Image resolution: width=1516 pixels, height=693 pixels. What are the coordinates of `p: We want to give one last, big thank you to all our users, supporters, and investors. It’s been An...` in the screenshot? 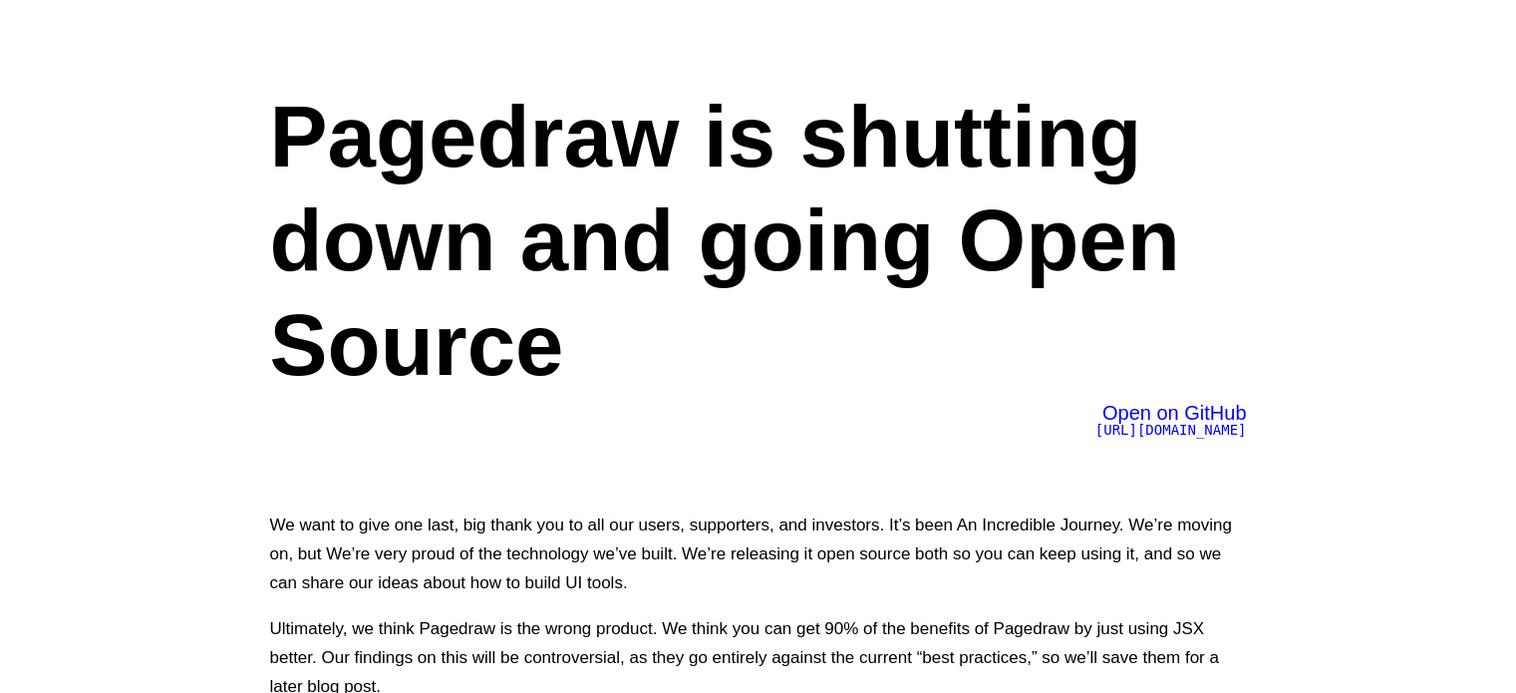 It's located at (758, 553).